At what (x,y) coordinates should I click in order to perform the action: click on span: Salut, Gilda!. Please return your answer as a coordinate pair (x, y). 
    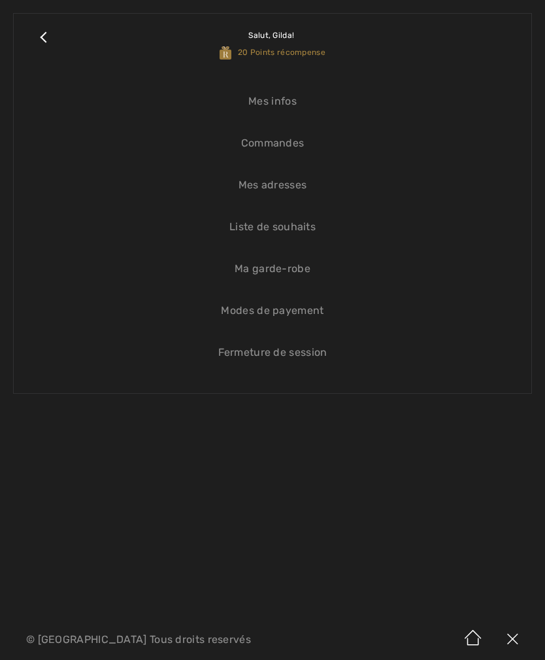
    Looking at the image, I should click on (271, 35).